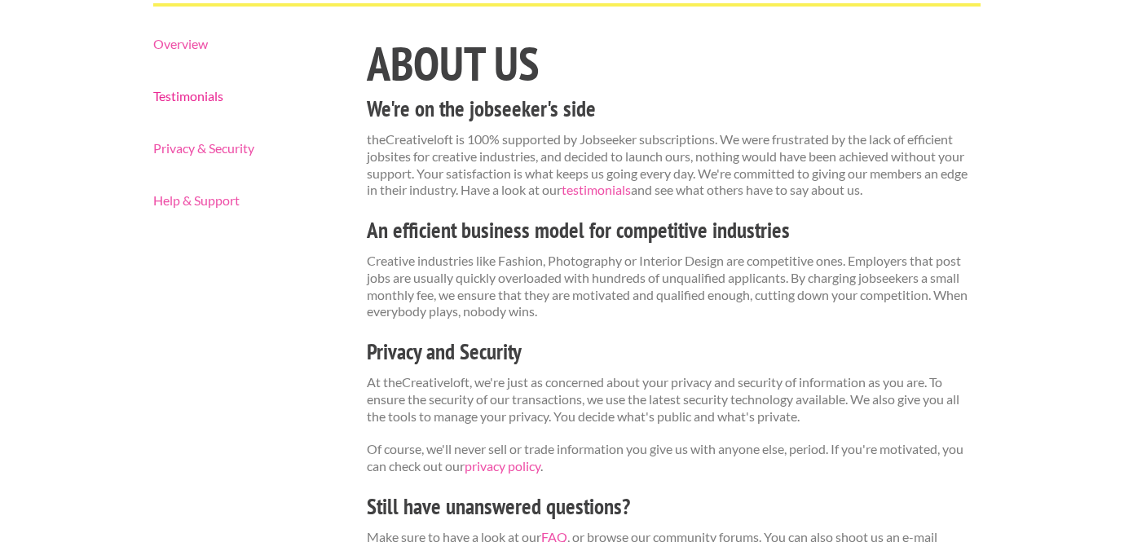 The image size is (1133, 542). I want to click on p: At theCreativeloft, we're just as concerned about your privacy and security of information as you..., so click(673, 399).